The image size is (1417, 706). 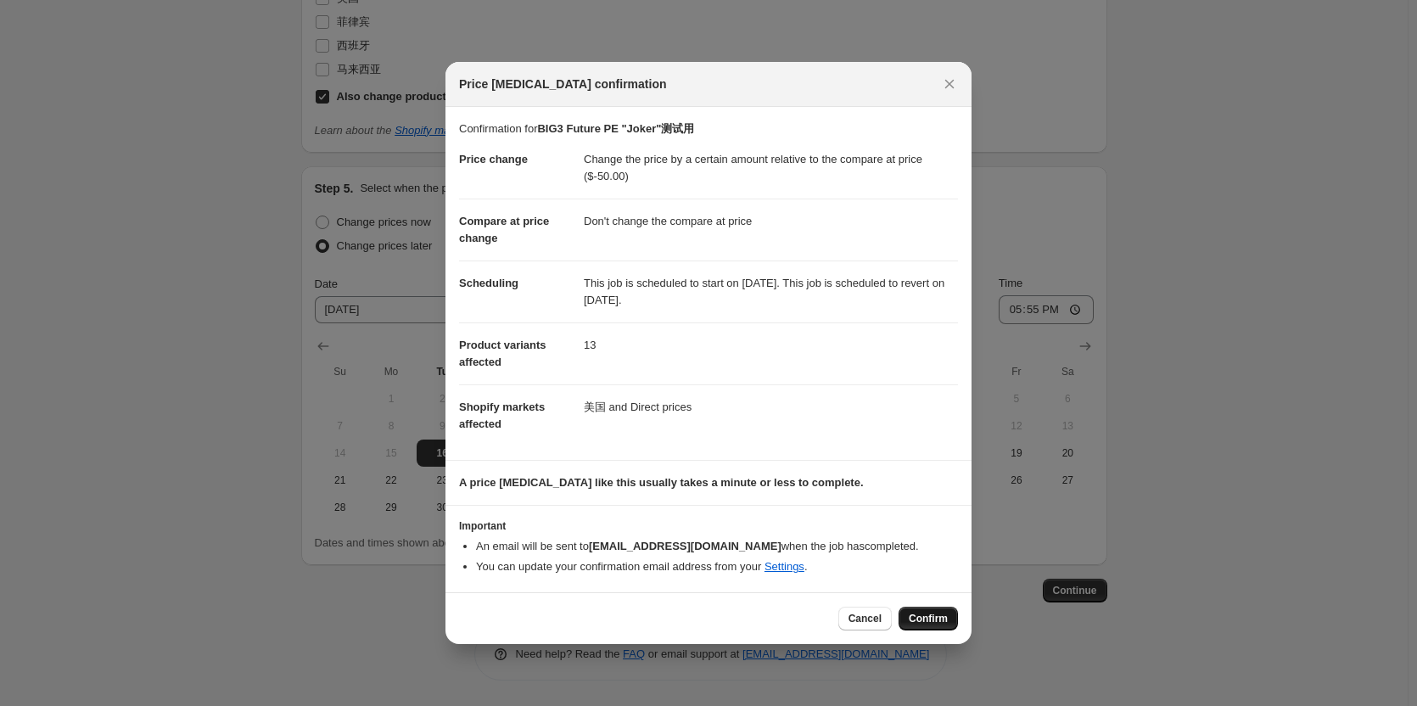 I want to click on button: Confirm, so click(x=928, y=619).